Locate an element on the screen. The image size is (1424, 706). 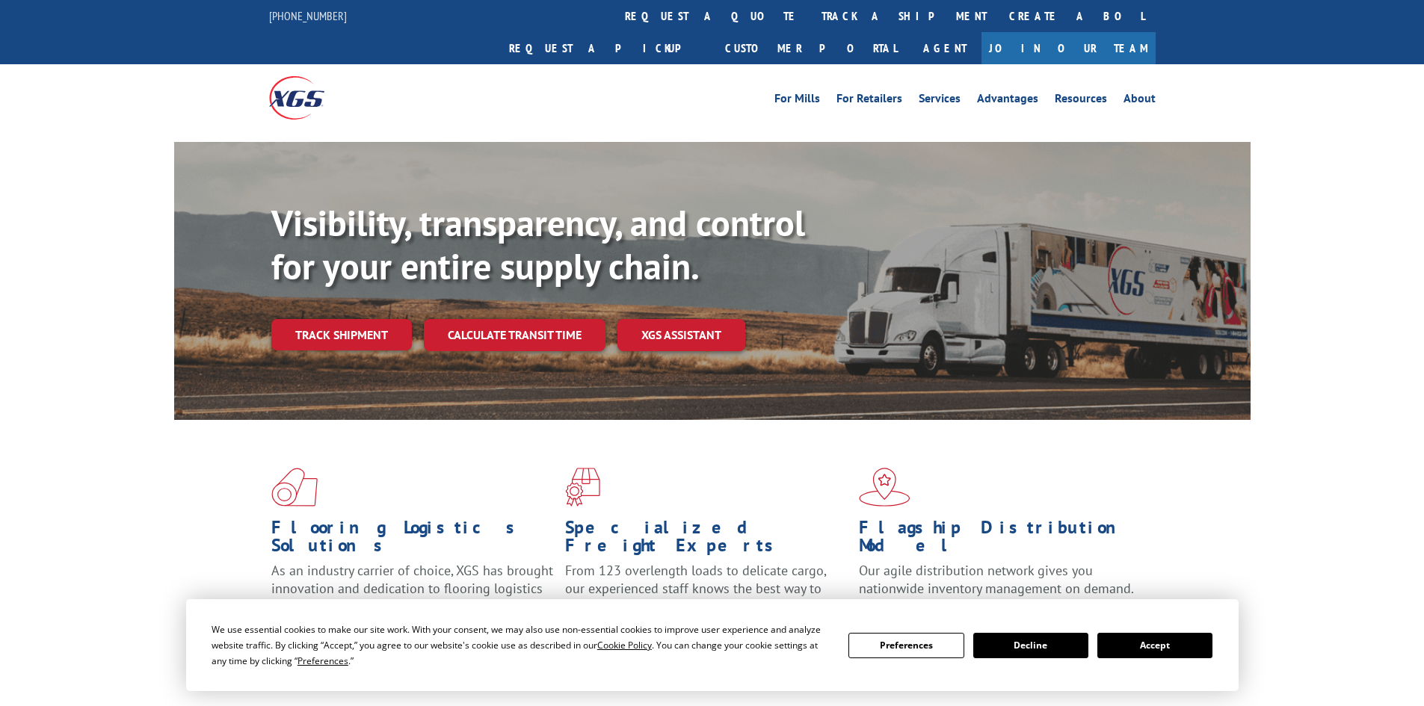
span: As an industry carrier of choice, XGS has brought innovation and dedication to flooring logistics... is located at coordinates (412, 588).